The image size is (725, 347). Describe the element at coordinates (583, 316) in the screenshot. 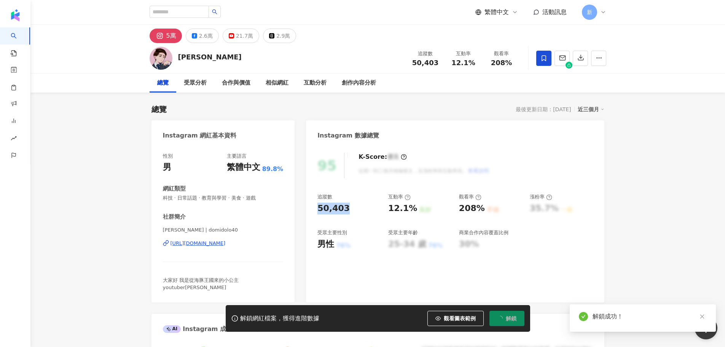

I see `span: check-circle` at that location.